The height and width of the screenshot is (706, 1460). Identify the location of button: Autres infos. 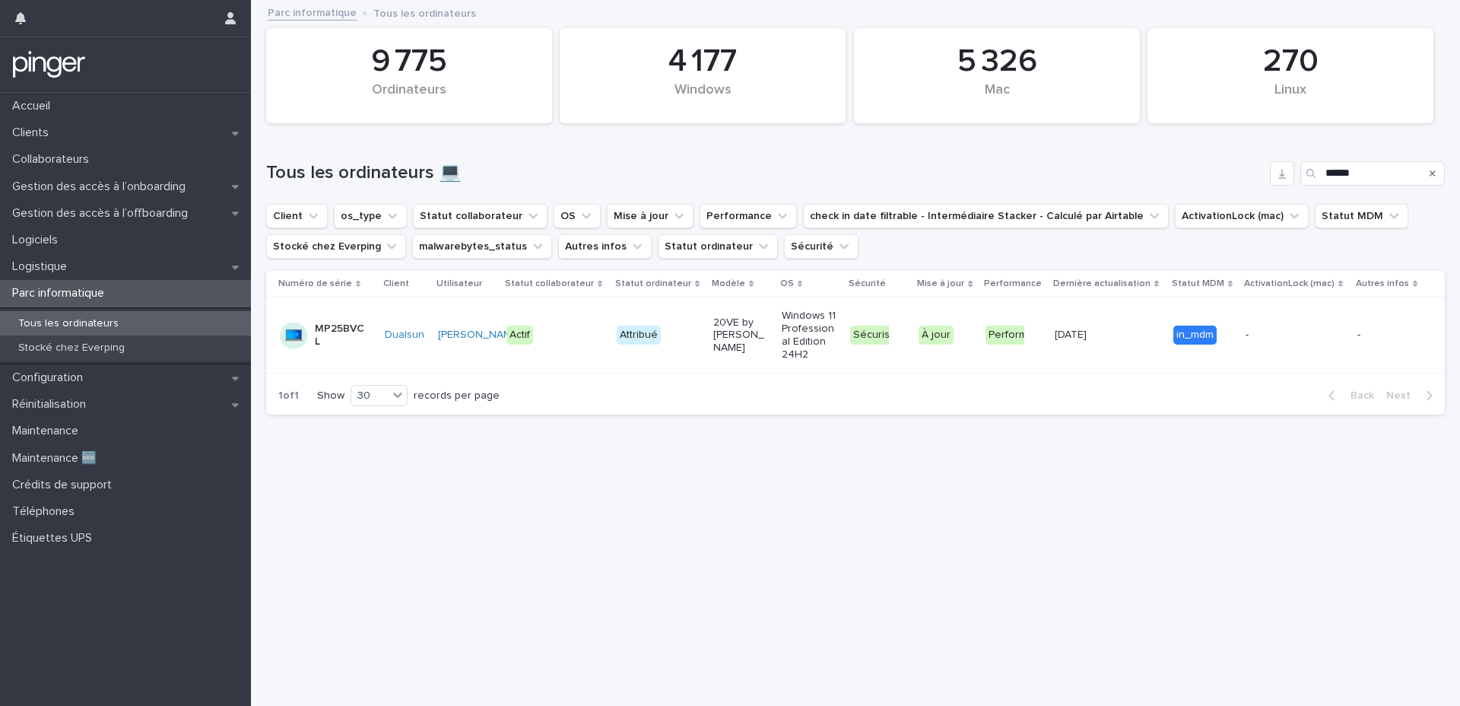
(605, 246).